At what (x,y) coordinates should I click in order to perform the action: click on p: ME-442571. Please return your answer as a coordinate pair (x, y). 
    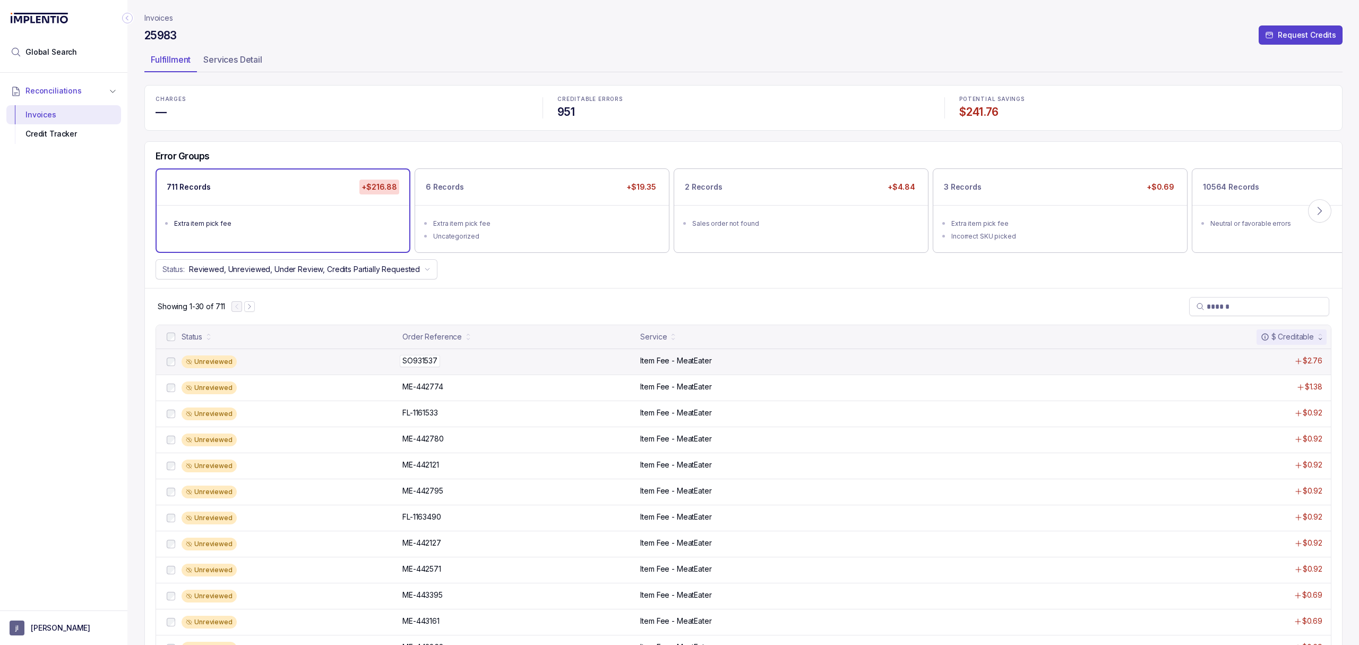
    Looking at the image, I should click on (422, 569).